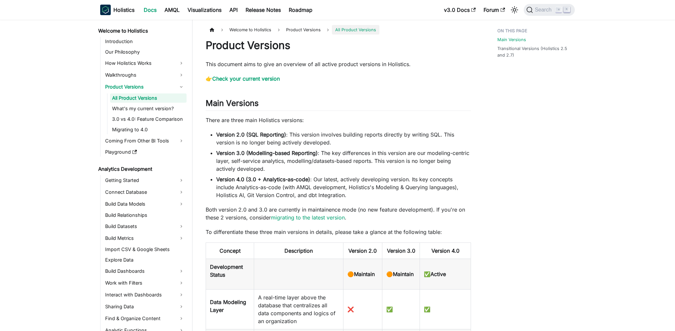 This screenshot has height=331, width=675. I want to click on a: What's my current version?, so click(148, 109).